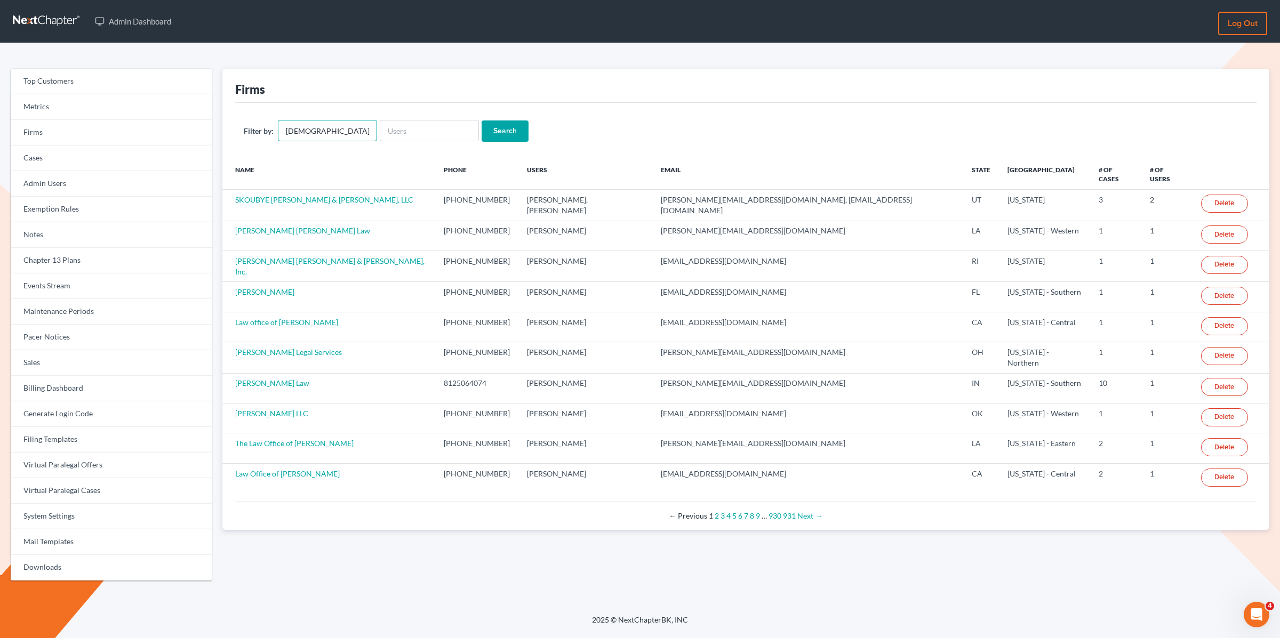 The width and height of the screenshot is (1280, 638). What do you see at coordinates (111, 568) in the screenshot?
I see `a: Downloads` at bounding box center [111, 568].